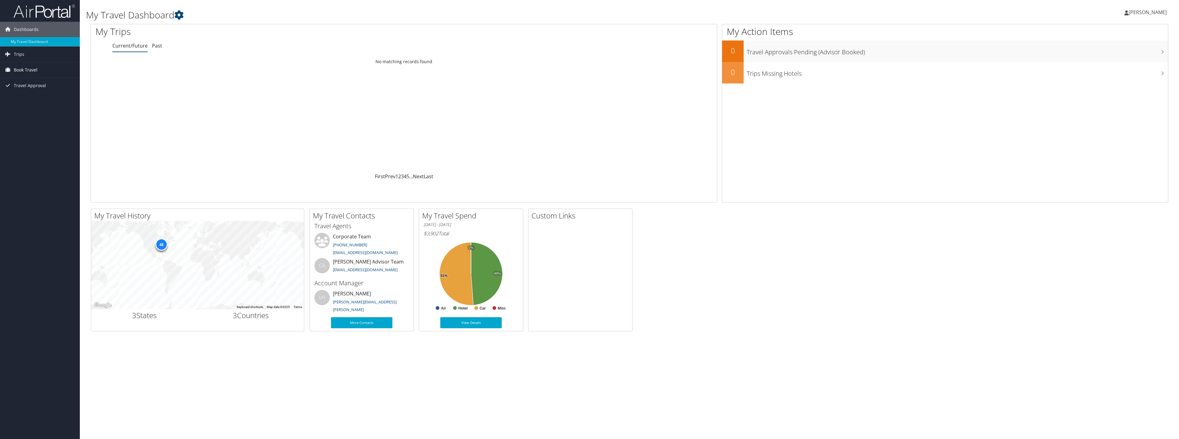 The image size is (1179, 439). What do you see at coordinates (362, 246) in the screenshot?
I see `li: Corporate Team` at bounding box center [362, 246].